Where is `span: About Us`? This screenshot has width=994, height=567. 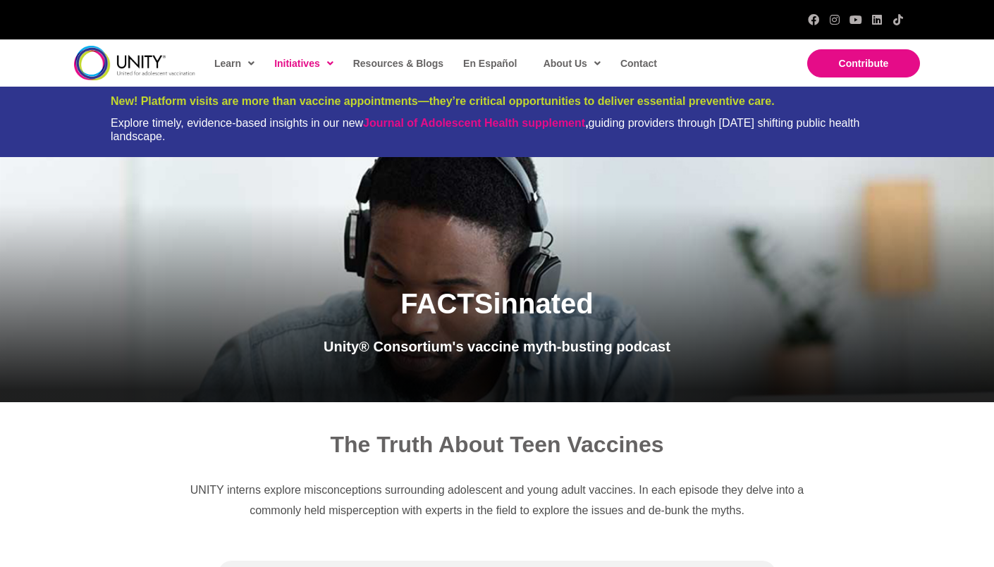
span: About Us is located at coordinates (572, 63).